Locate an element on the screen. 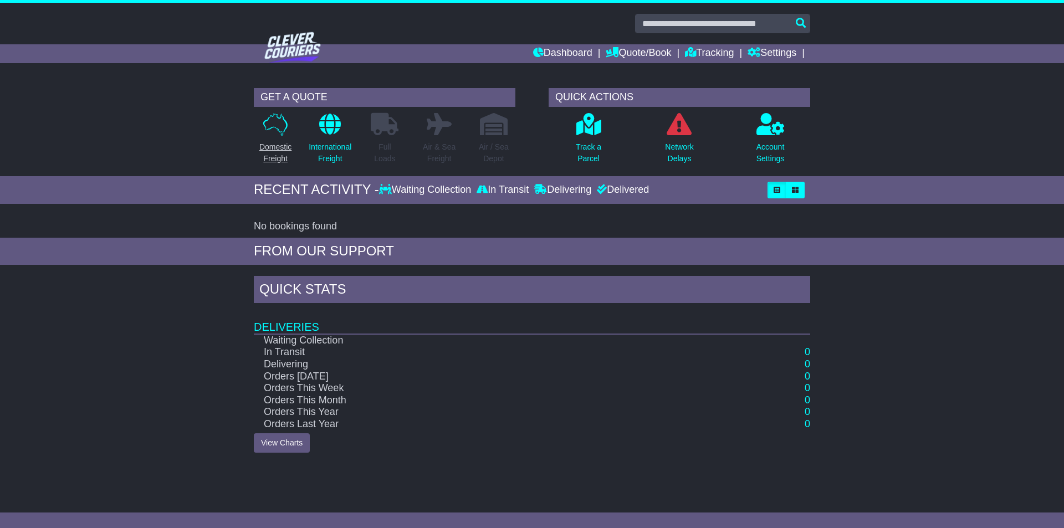 This screenshot has height=528, width=1064. a: Quote/Book is located at coordinates (639, 54).